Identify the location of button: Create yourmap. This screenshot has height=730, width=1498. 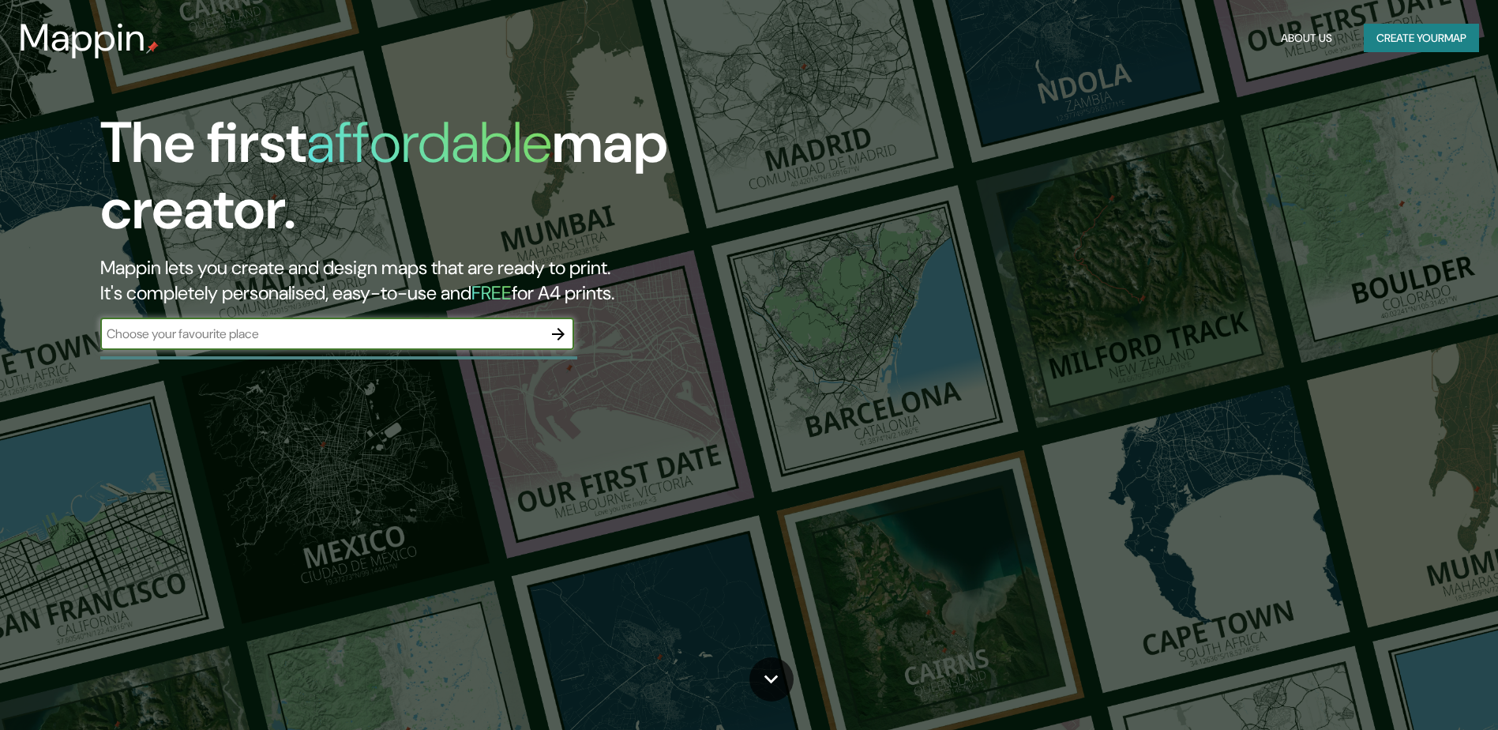
(1422, 38).